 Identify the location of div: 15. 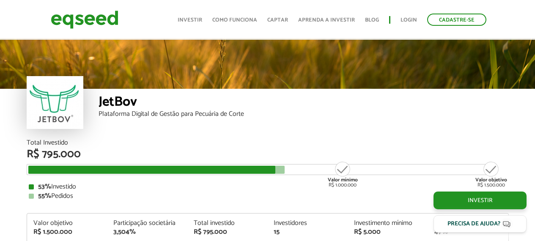
(307, 232).